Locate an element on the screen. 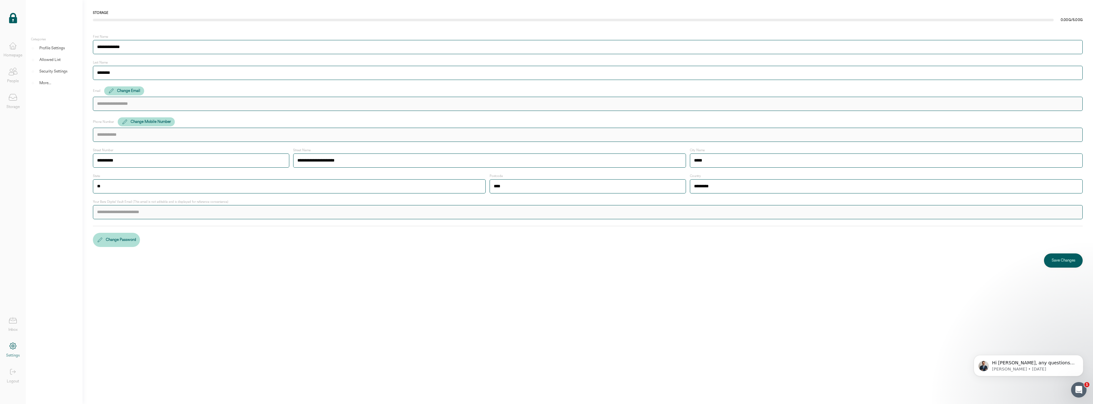 This screenshot has height=404, width=1093. div: Street Name is located at coordinates (302, 150).